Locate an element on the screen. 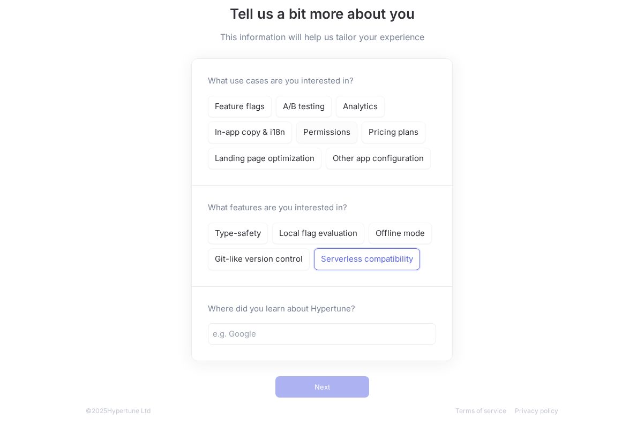  p: Feature flags is located at coordinates (239, 107).